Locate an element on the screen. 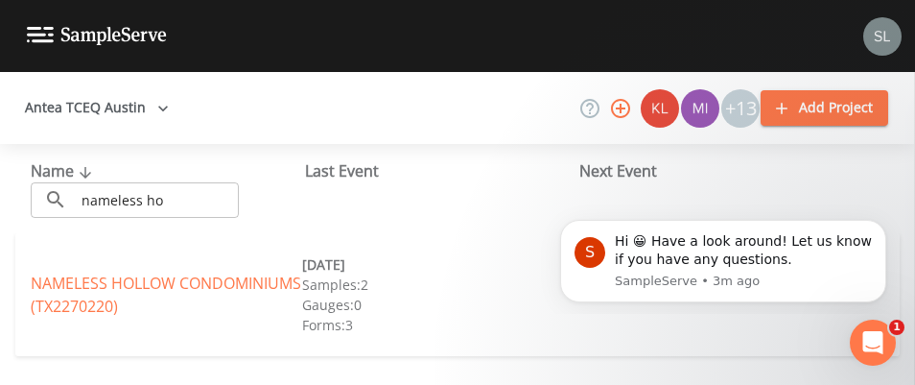  div: Forms: 3 is located at coordinates (437, 324).